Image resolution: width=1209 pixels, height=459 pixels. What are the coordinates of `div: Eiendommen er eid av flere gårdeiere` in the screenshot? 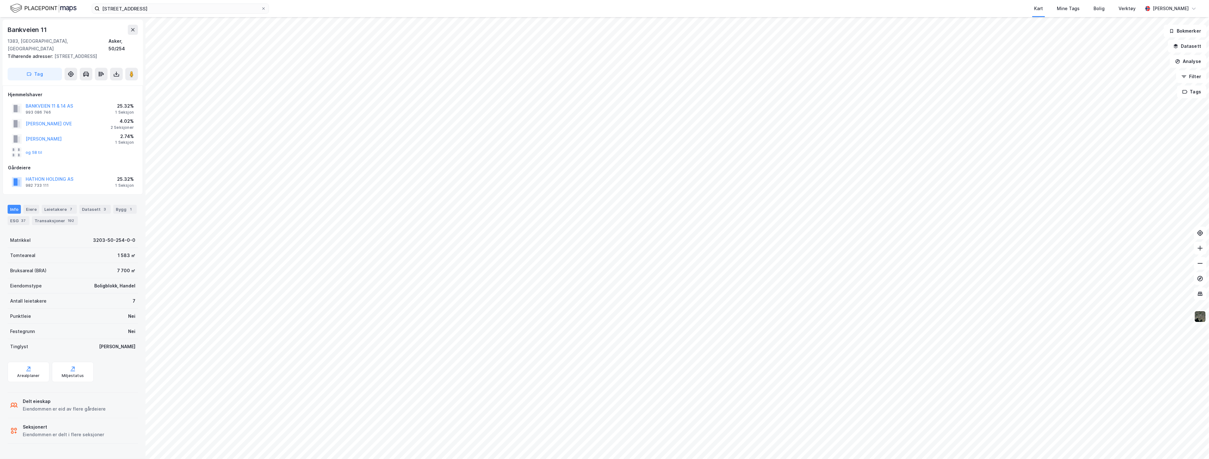 It's located at (64, 409).